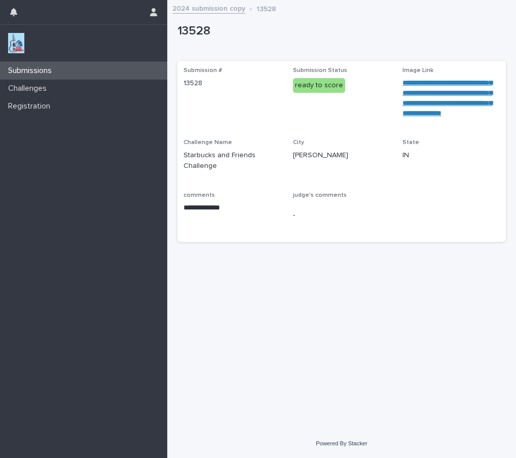  I want to click on span: comments, so click(199, 195).